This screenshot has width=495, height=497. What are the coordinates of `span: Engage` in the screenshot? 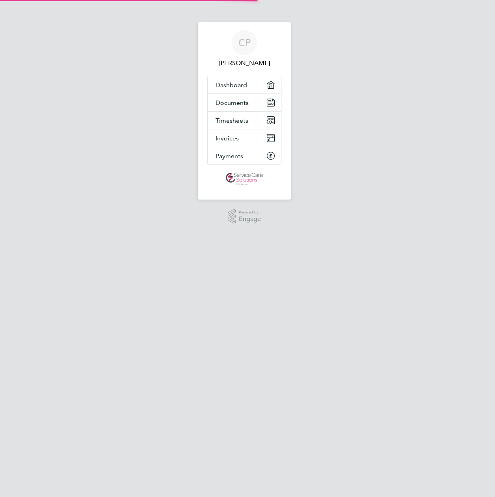 It's located at (250, 219).